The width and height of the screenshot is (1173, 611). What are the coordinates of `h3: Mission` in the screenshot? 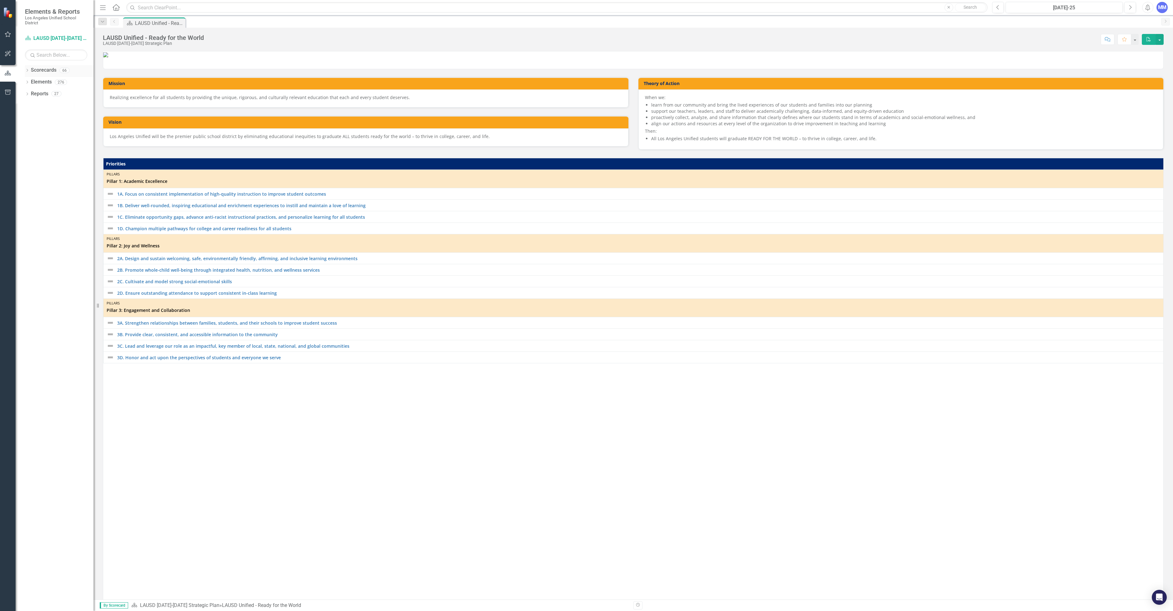 It's located at (367, 83).